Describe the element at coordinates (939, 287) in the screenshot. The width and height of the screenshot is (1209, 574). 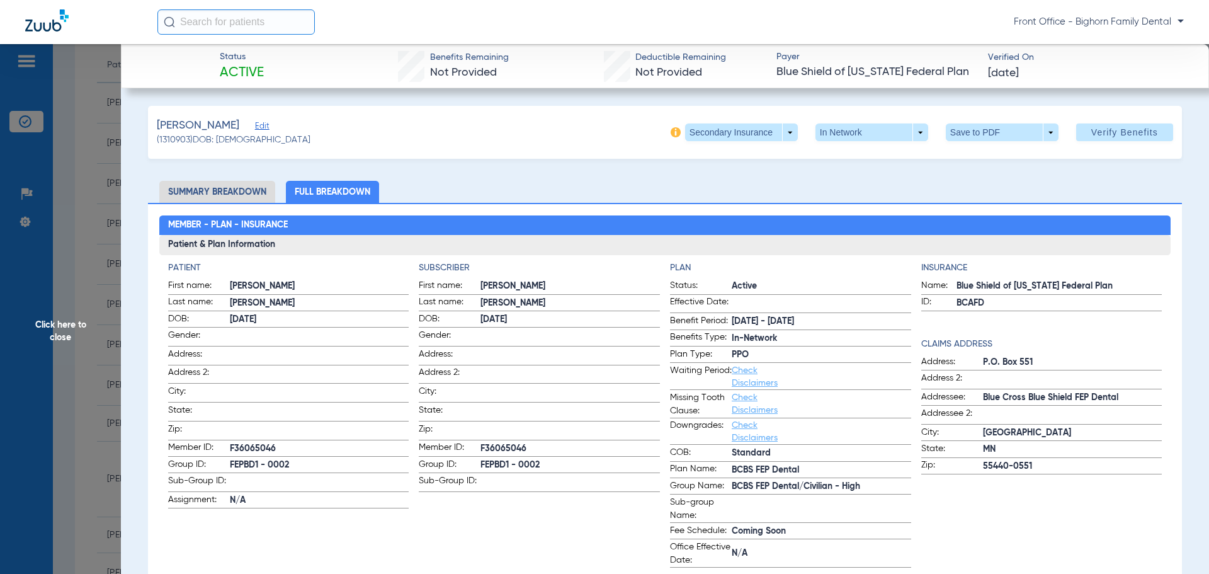
I see `span: Name:` at that location.